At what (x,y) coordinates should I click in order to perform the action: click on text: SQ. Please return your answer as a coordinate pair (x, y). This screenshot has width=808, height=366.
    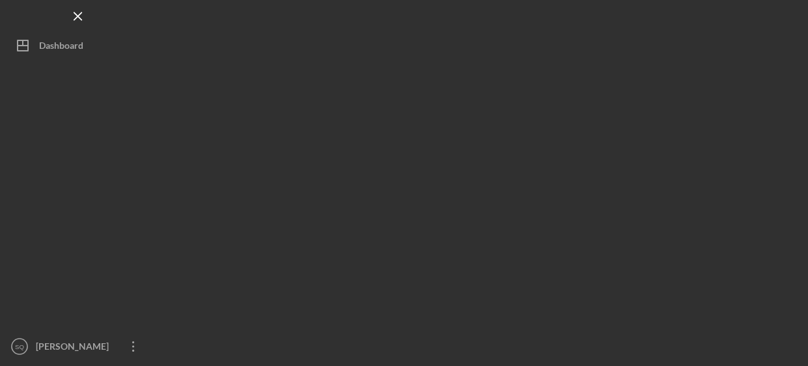
    Looking at the image, I should click on (20, 346).